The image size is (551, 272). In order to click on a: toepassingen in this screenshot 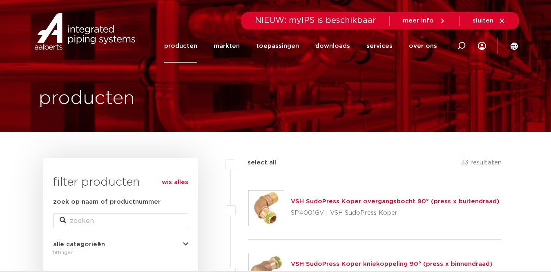, I will do `click(278, 46)`.